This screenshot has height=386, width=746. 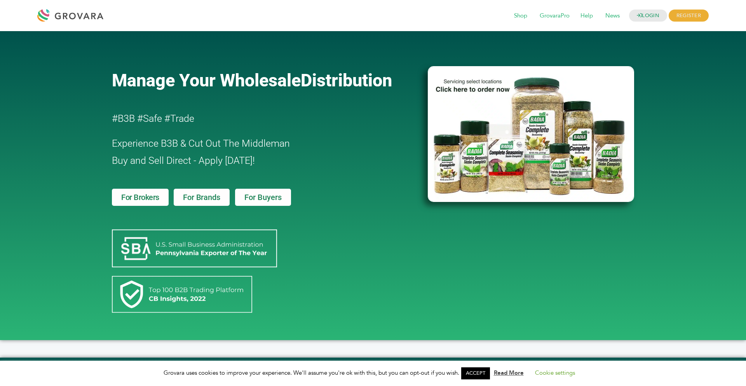 I want to click on a: For Brands, so click(x=201, y=197).